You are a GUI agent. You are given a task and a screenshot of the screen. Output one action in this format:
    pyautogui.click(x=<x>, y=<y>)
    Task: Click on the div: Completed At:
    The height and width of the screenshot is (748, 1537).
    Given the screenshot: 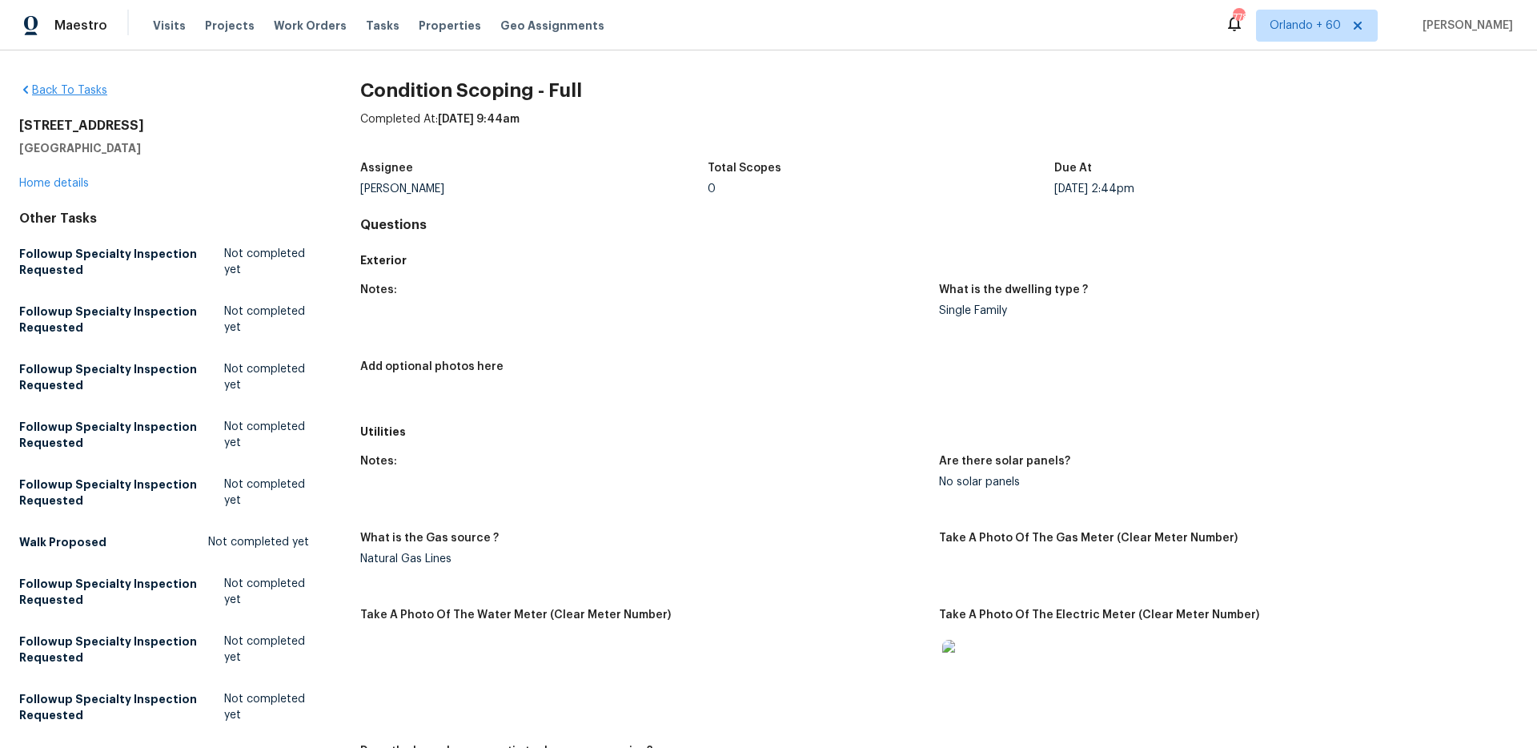 What is the action you would take?
    pyautogui.click(x=939, y=132)
    